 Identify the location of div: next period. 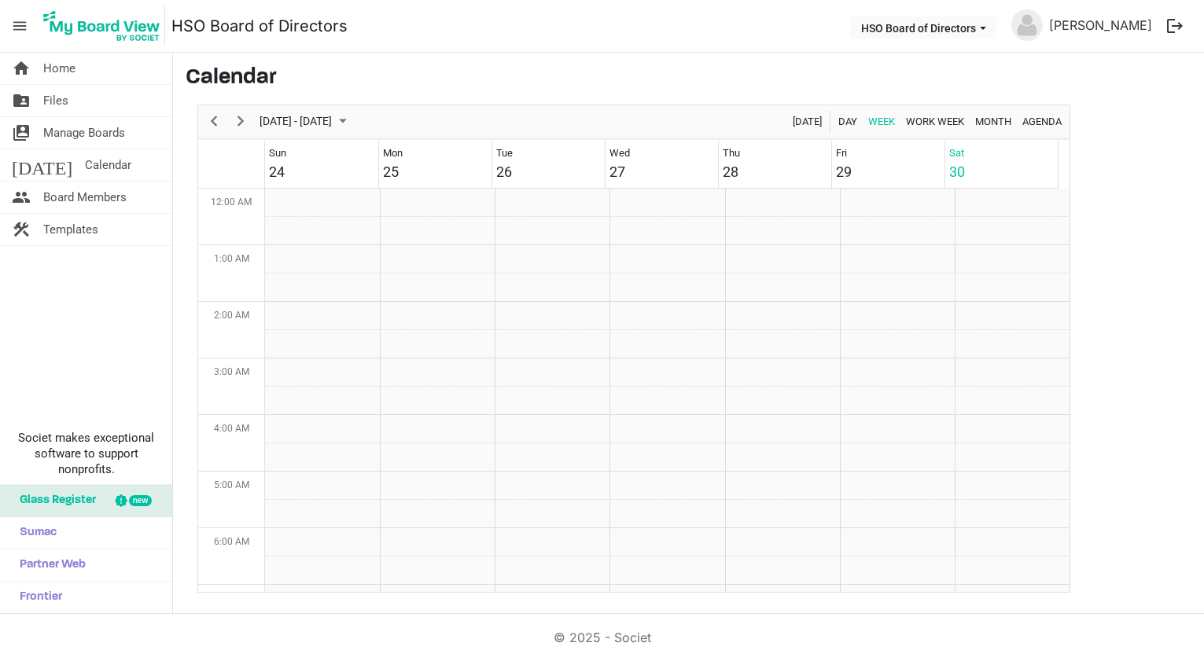
(241, 122).